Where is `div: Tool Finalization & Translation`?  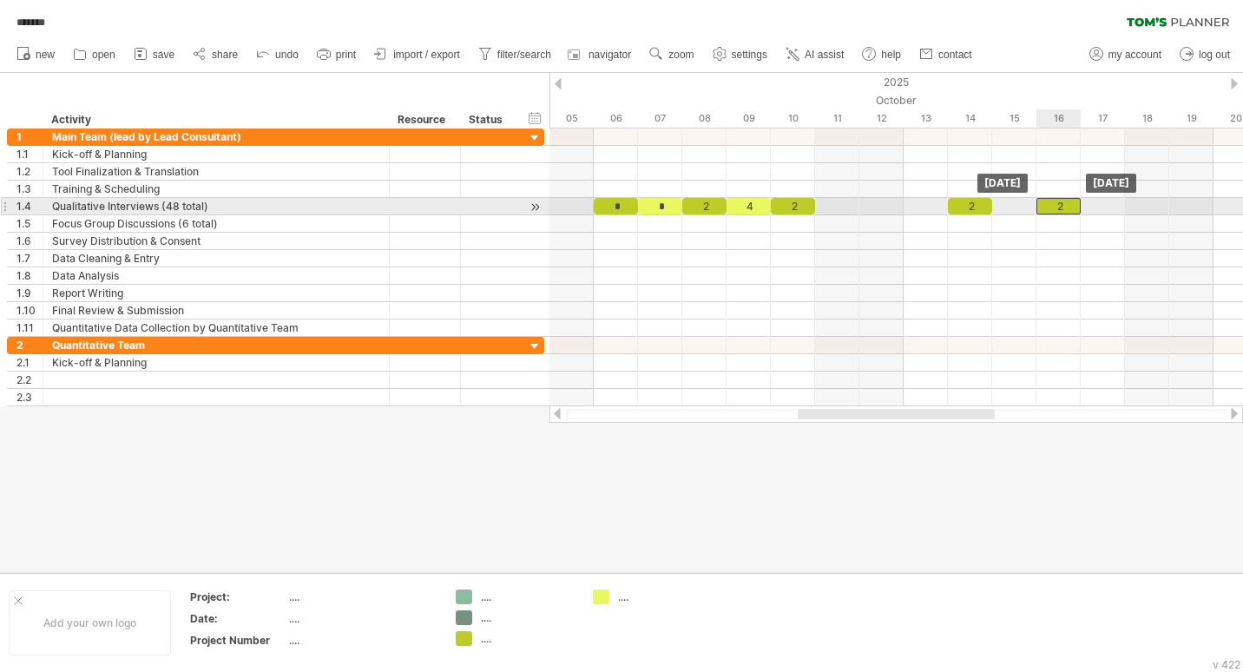 div: Tool Finalization & Translation is located at coordinates (216, 171).